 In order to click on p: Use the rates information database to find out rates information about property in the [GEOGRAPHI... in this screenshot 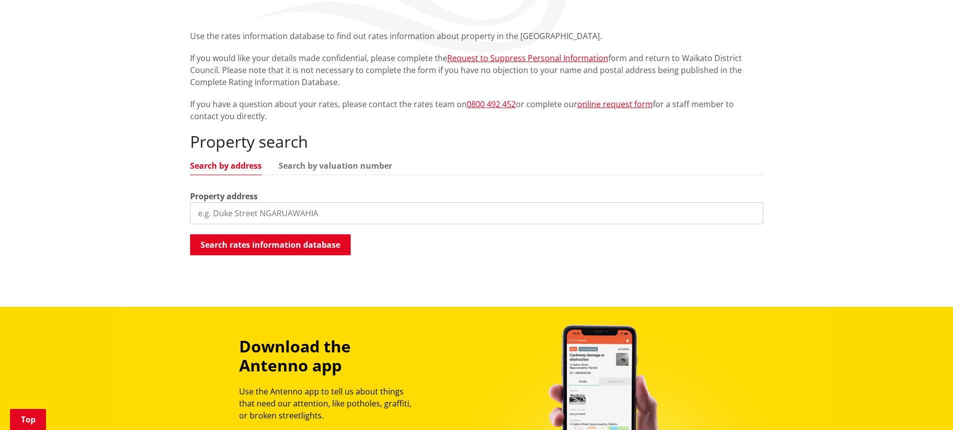, I will do `click(477, 36)`.